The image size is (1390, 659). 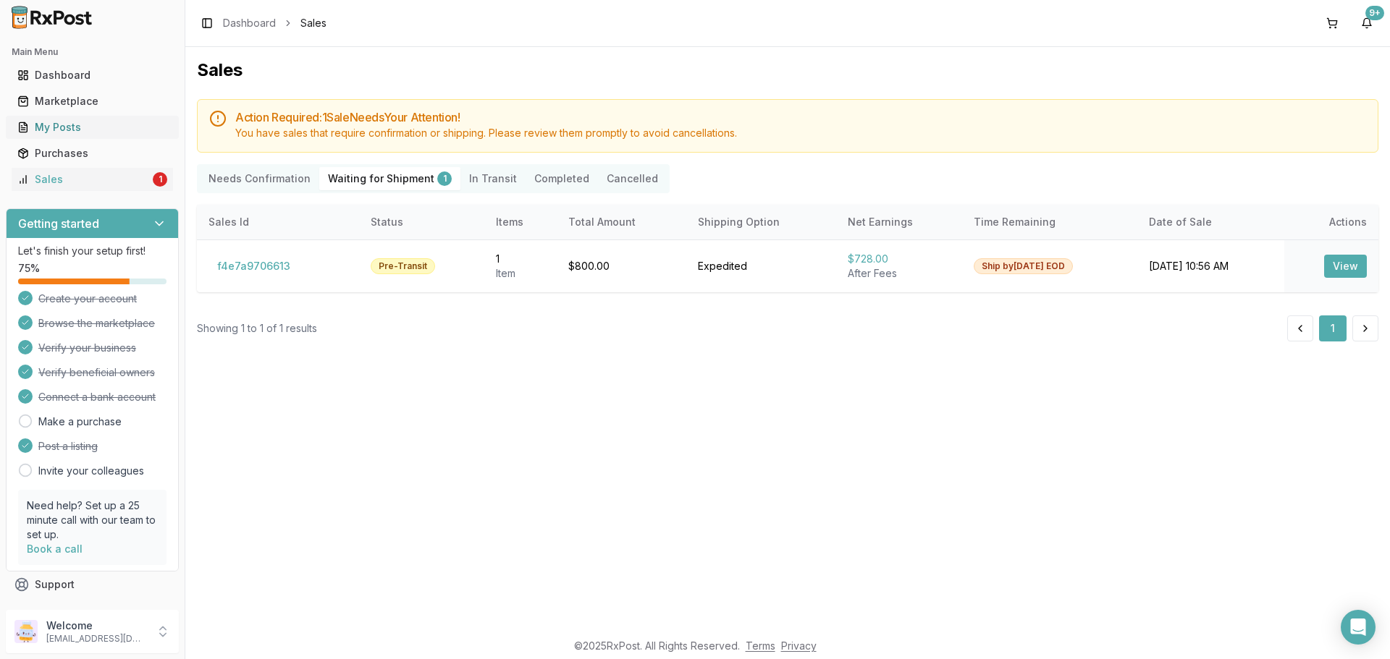 What do you see at coordinates (92, 127) in the screenshot?
I see `button: My Posts` at bounding box center [92, 127].